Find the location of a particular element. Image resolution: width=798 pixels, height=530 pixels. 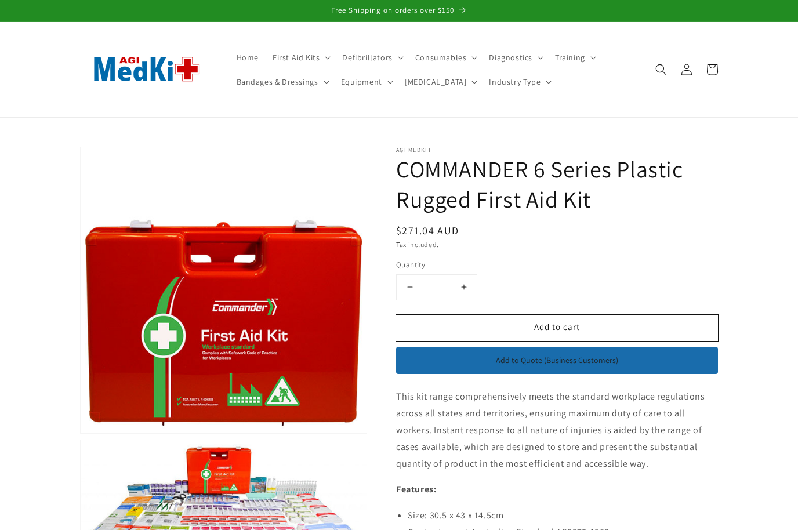

p: AGI MedKit is located at coordinates (557, 150).